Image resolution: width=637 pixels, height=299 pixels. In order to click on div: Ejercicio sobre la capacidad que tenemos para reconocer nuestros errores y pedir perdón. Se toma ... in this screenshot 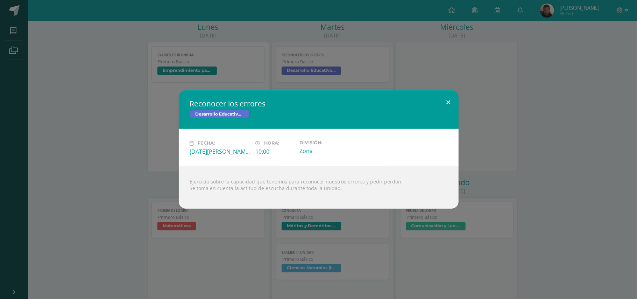, I will do `click(318, 187)`.